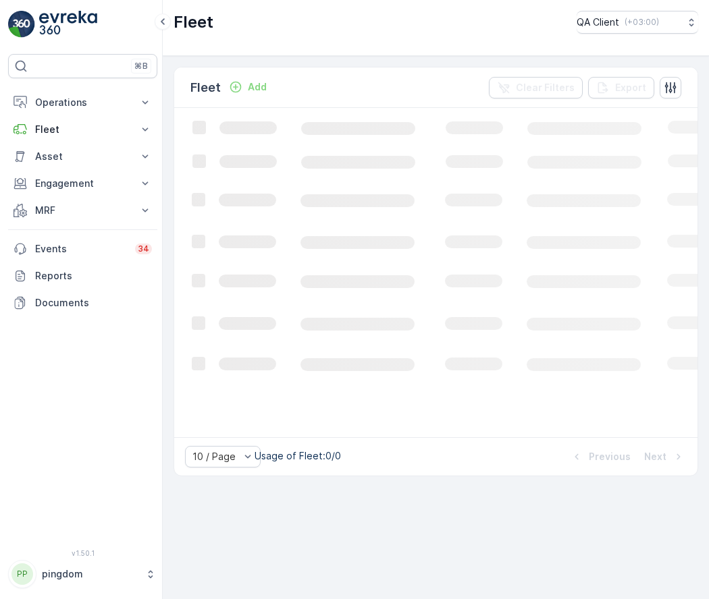 The width and height of the screenshot is (709, 599). I want to click on p: ( +03:00 ), so click(641, 22).